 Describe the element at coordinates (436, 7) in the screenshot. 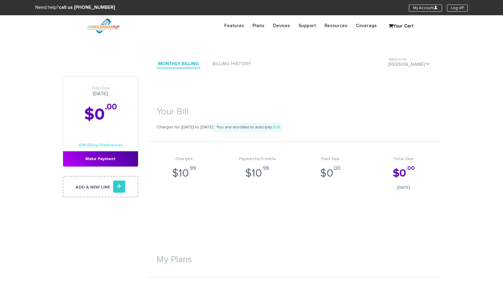

I see `i: U` at that location.